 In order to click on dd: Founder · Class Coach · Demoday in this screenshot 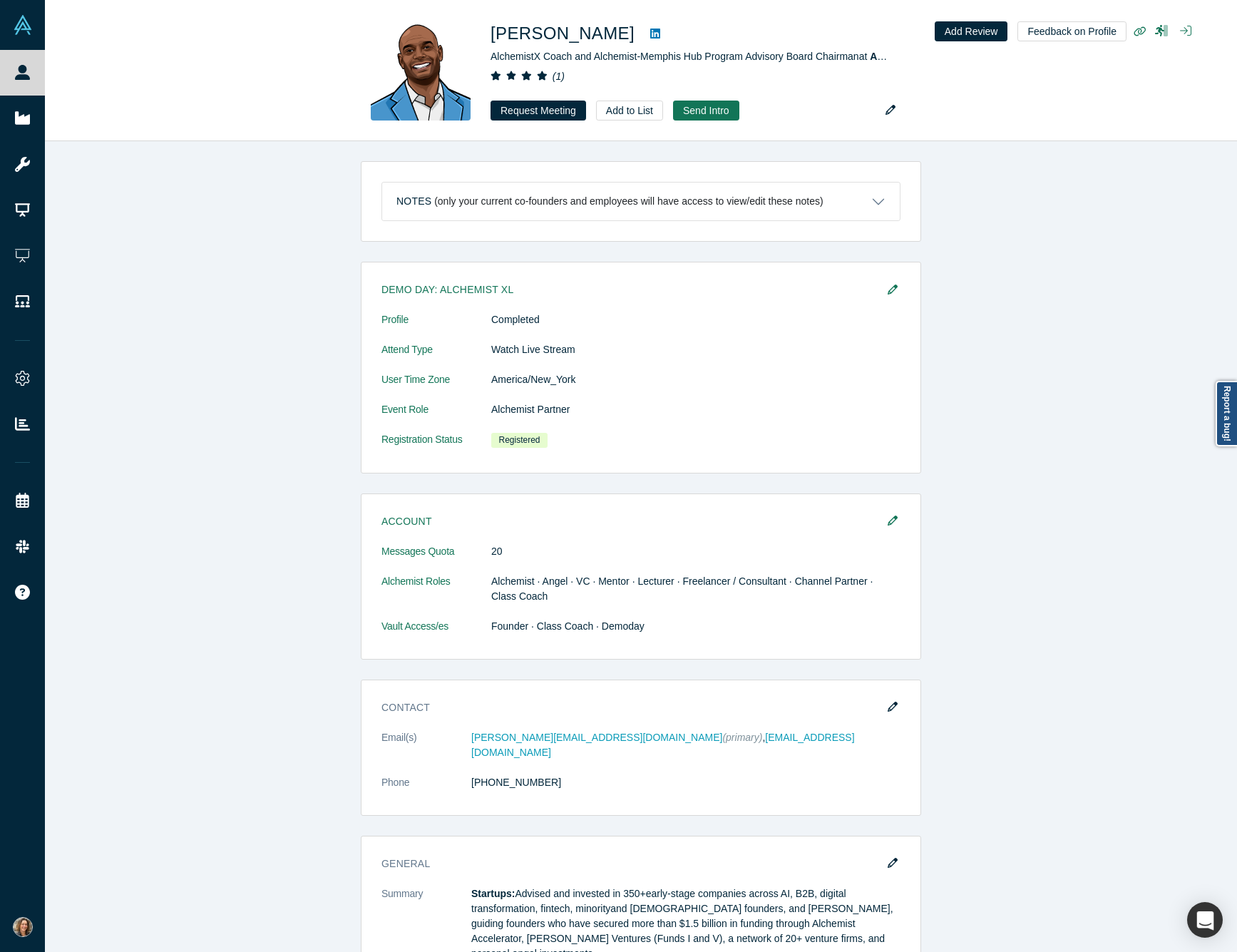, I will do `click(695, 626)`.